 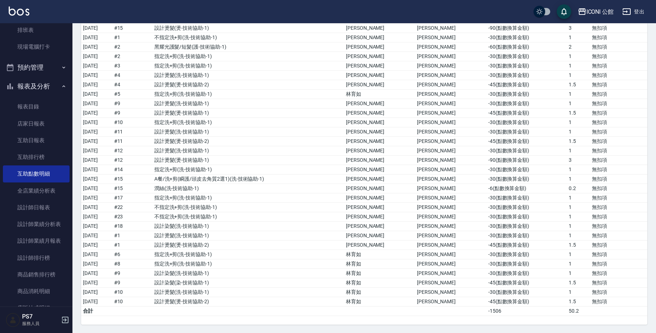 What do you see at coordinates (132, 47) in the screenshot?
I see `td: # 2` at bounding box center [132, 47].